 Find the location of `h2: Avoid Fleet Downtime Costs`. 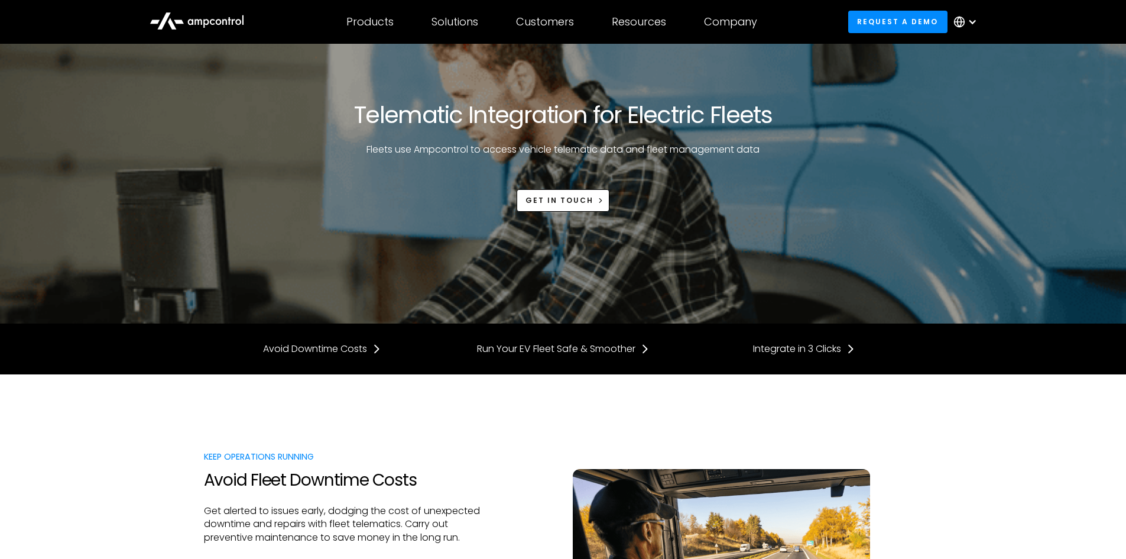

h2: Avoid Fleet Downtime Costs is located at coordinates (344, 480).